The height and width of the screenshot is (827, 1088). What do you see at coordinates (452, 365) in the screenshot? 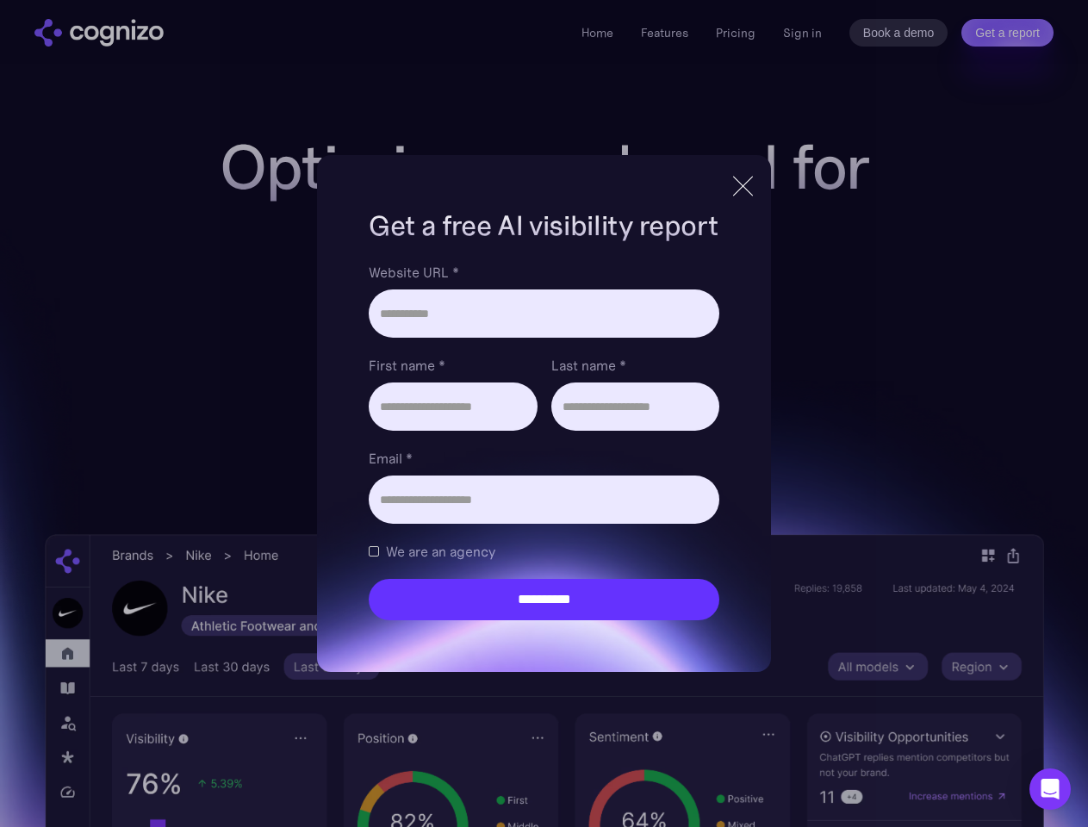
I see `label: First name *` at bounding box center [452, 365].